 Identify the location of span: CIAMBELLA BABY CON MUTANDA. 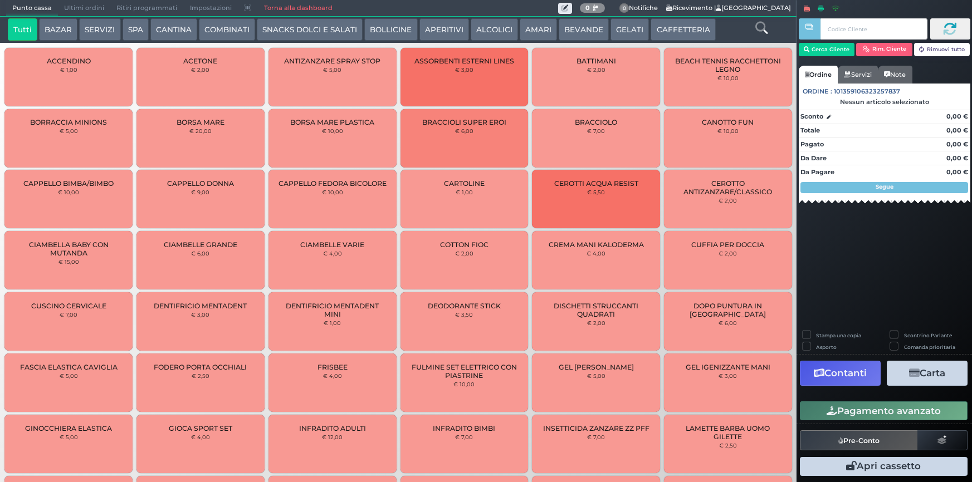
(68, 249).